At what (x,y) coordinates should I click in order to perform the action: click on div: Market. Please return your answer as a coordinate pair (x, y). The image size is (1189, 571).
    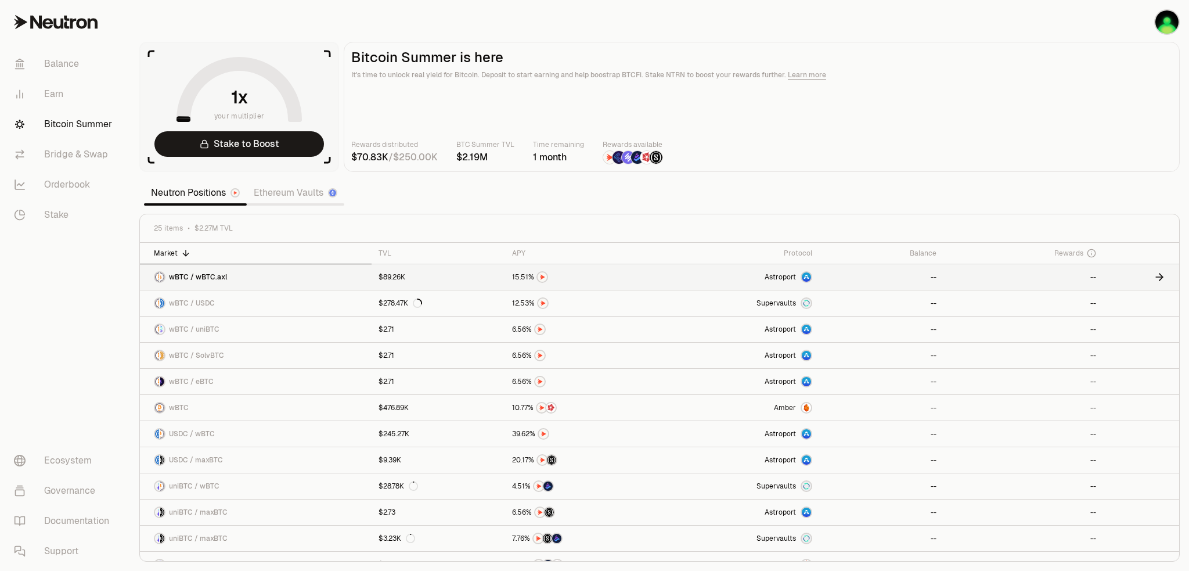
    Looking at the image, I should click on (259, 253).